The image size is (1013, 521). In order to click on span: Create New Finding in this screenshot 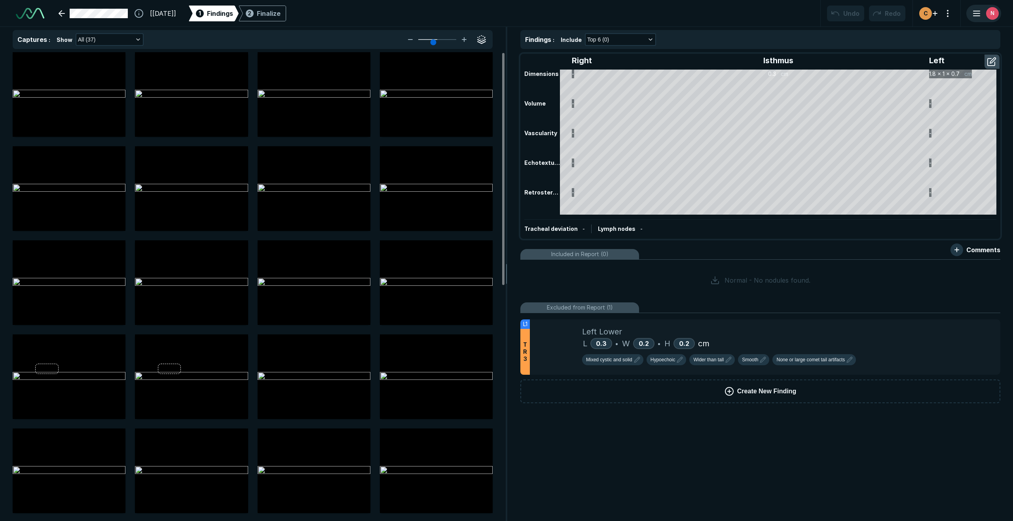, I will do `click(766, 392)`.